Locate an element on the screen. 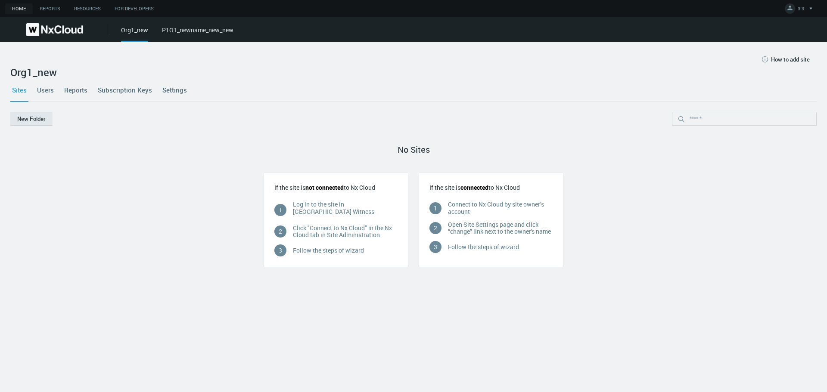 This screenshot has height=392, width=827. a: Resources is located at coordinates (87, 9).